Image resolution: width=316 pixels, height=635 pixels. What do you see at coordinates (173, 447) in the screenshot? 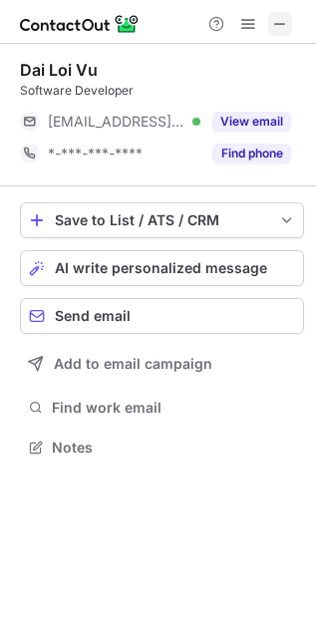
I see `span: Notes` at bounding box center [173, 447].